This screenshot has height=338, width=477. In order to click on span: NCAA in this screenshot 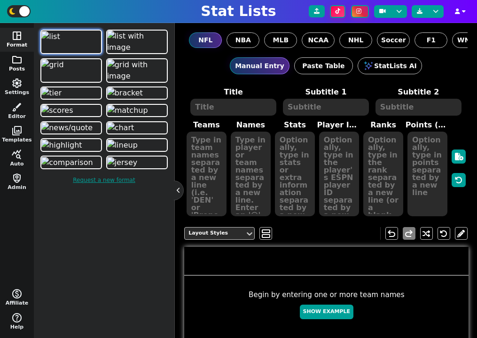, I will do `click(318, 40)`.